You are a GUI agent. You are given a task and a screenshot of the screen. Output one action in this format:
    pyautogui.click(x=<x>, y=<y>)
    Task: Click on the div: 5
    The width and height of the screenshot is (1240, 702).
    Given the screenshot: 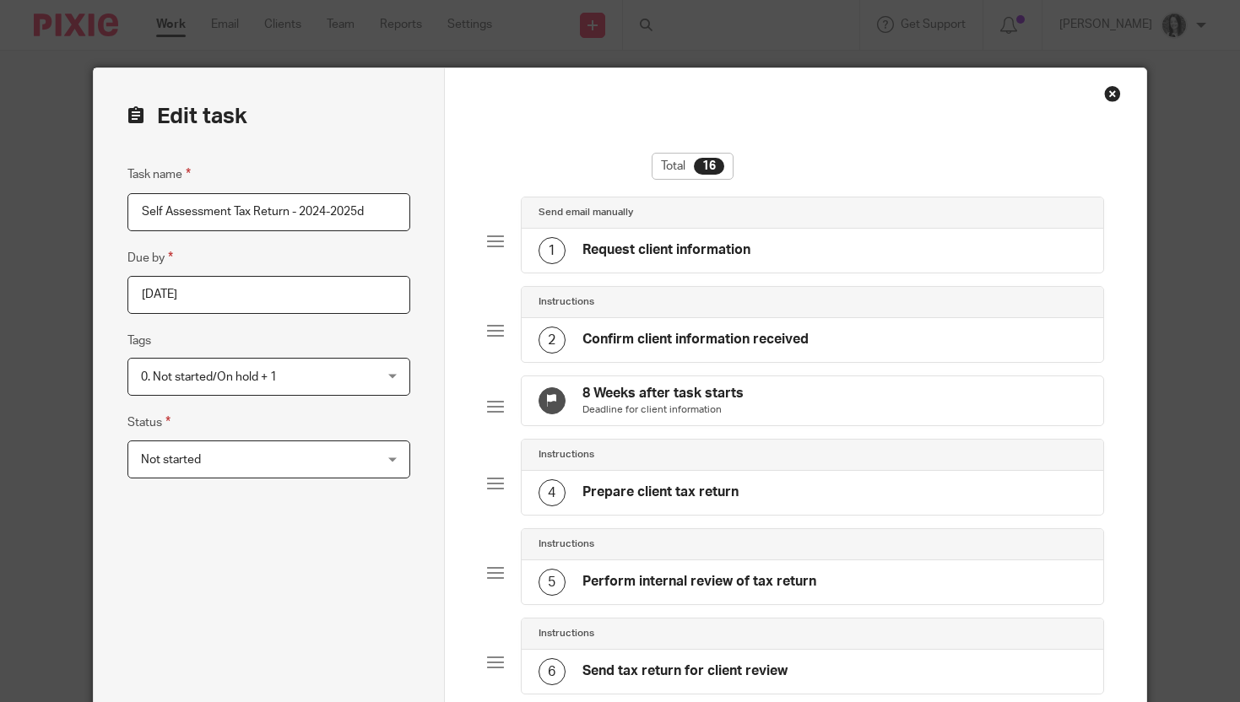 What is the action you would take?
    pyautogui.click(x=552, y=582)
    